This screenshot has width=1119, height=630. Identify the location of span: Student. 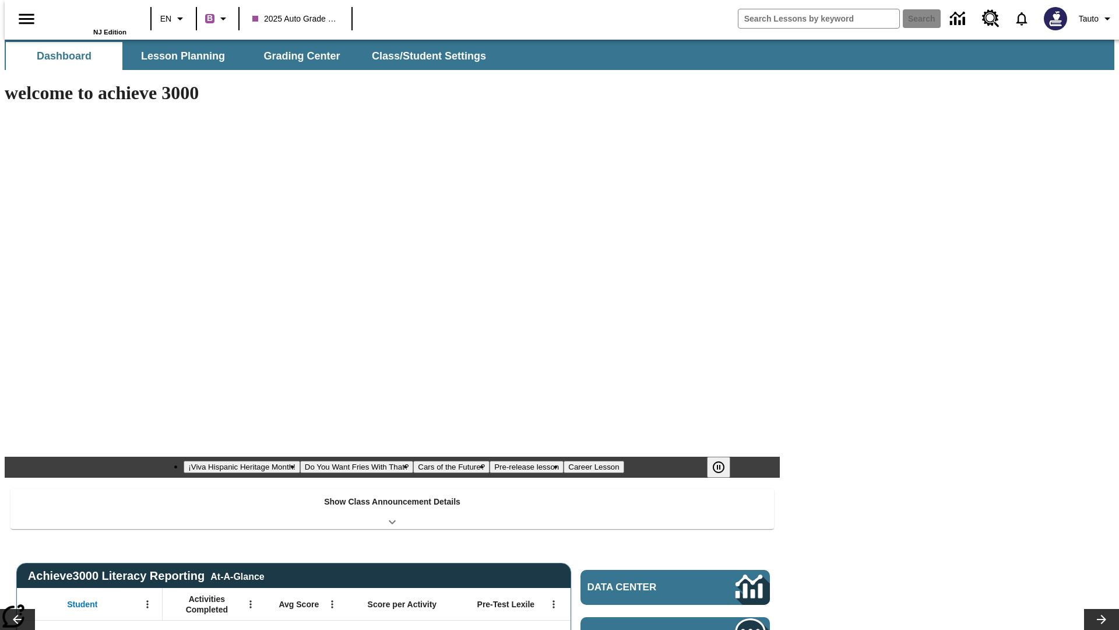
(82, 604).